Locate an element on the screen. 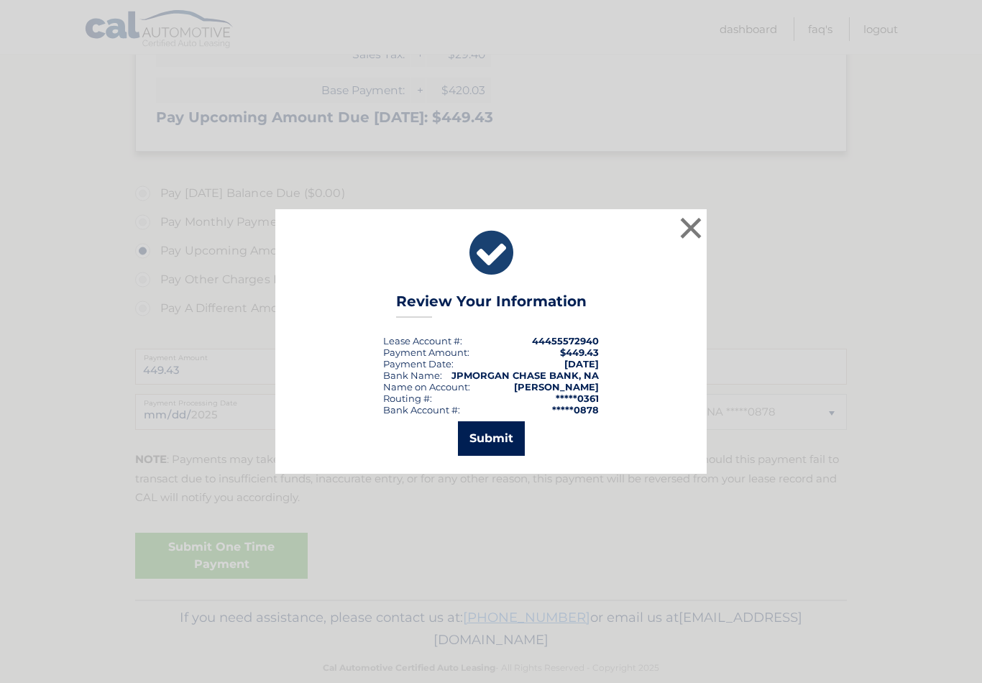 The image size is (982, 683). strong: JPMORGAN CHASE BANK, NA is located at coordinates (525, 375).